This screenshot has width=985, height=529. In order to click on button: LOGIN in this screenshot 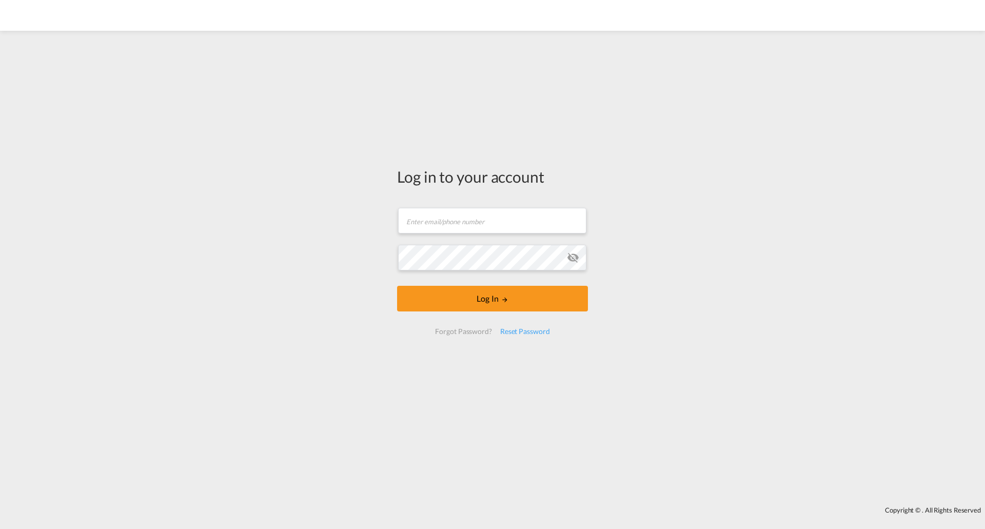, I will do `click(492, 298)`.